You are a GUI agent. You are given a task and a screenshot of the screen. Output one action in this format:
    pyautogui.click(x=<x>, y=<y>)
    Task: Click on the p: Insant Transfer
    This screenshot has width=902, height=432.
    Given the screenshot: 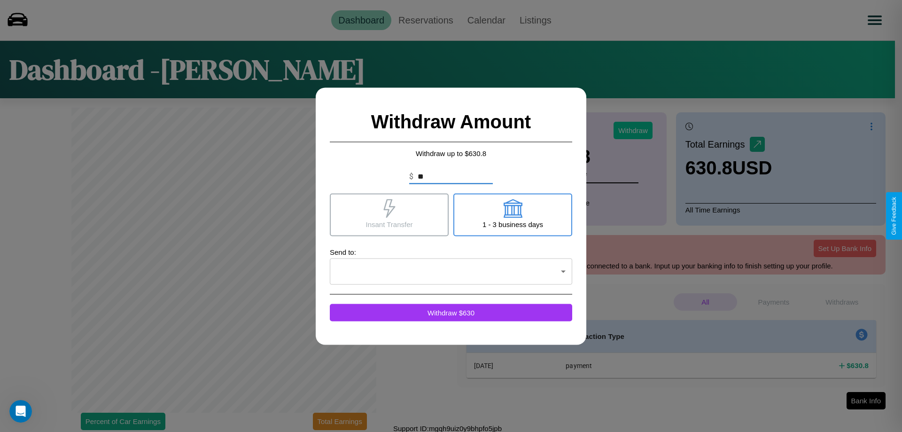 What is the action you would take?
    pyautogui.click(x=389, y=224)
    